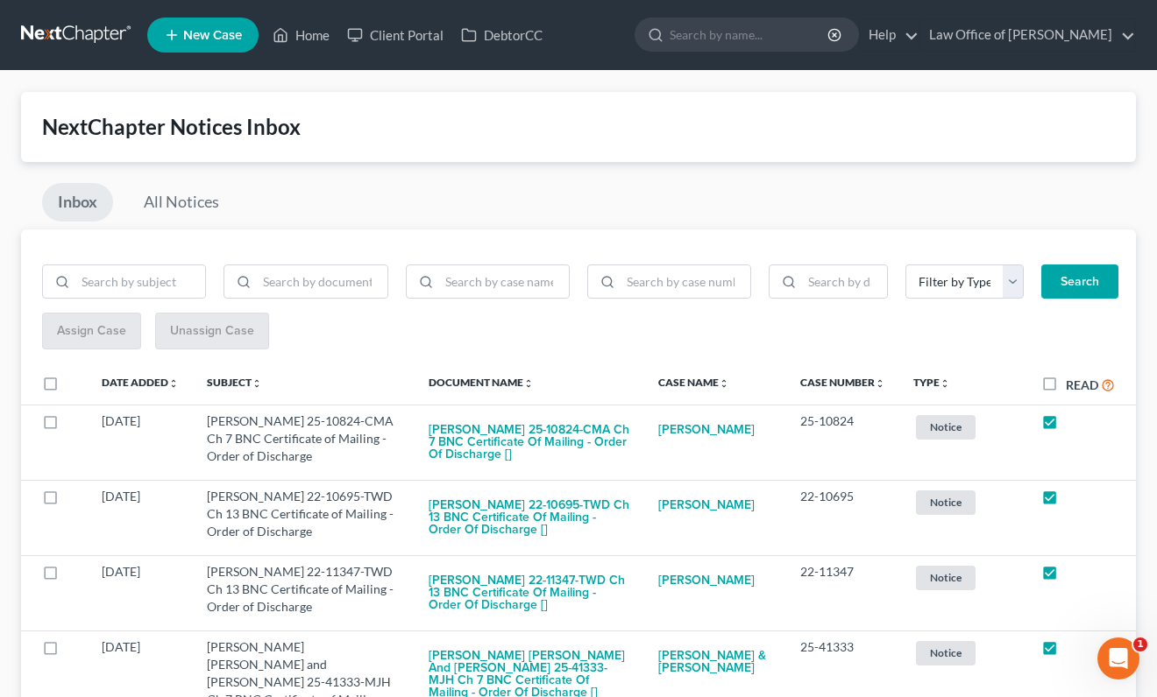 This screenshot has width=1157, height=697. What do you see at coordinates (842, 518) in the screenshot?
I see `td: 22-10695` at bounding box center [842, 518].